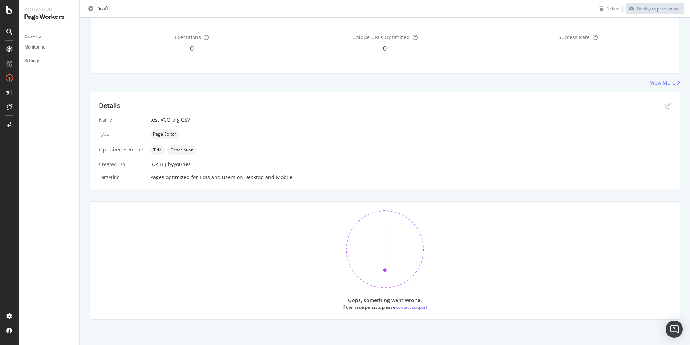 The height and width of the screenshot is (345, 690). Describe the element at coordinates (658, 8) in the screenshot. I see `div: Deploy to production` at that location.